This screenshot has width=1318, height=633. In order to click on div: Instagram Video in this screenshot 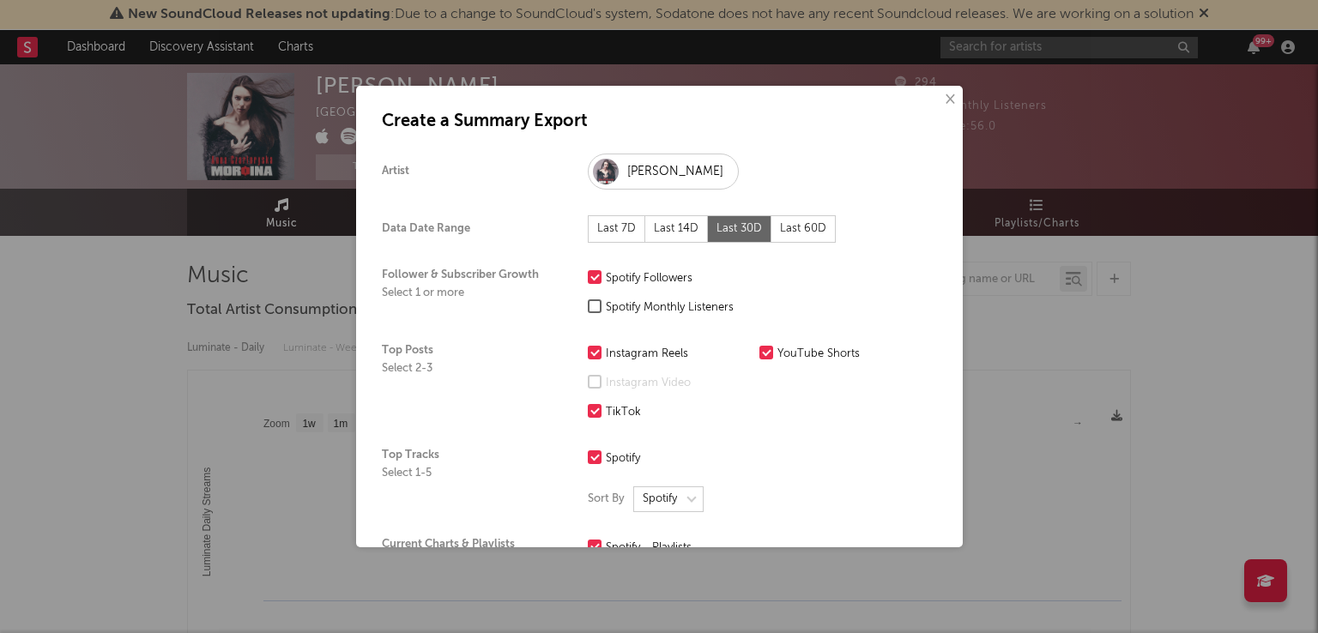, I will do `click(678, 384)`.